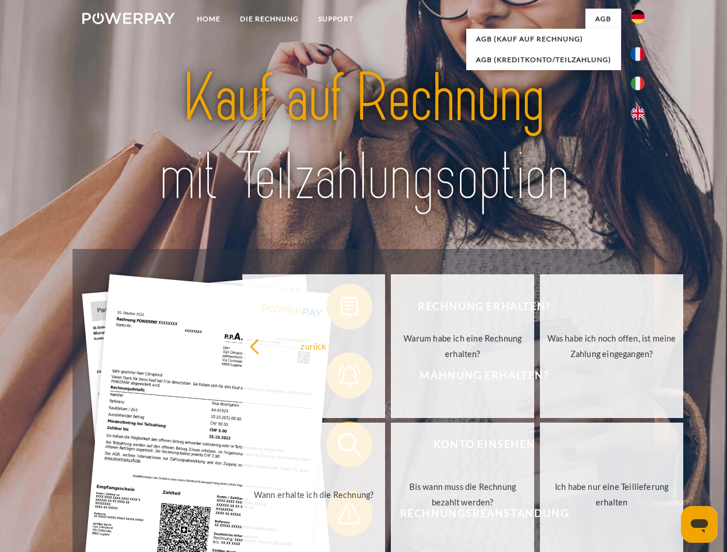 Image resolution: width=727 pixels, height=552 pixels. Describe the element at coordinates (637, 54) in the screenshot. I see `img: fr` at that location.